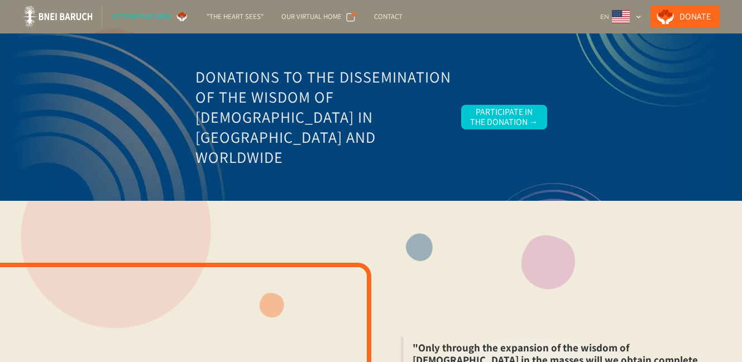 The width and height of the screenshot is (742, 362). I want to click on a: Donate, so click(685, 17).